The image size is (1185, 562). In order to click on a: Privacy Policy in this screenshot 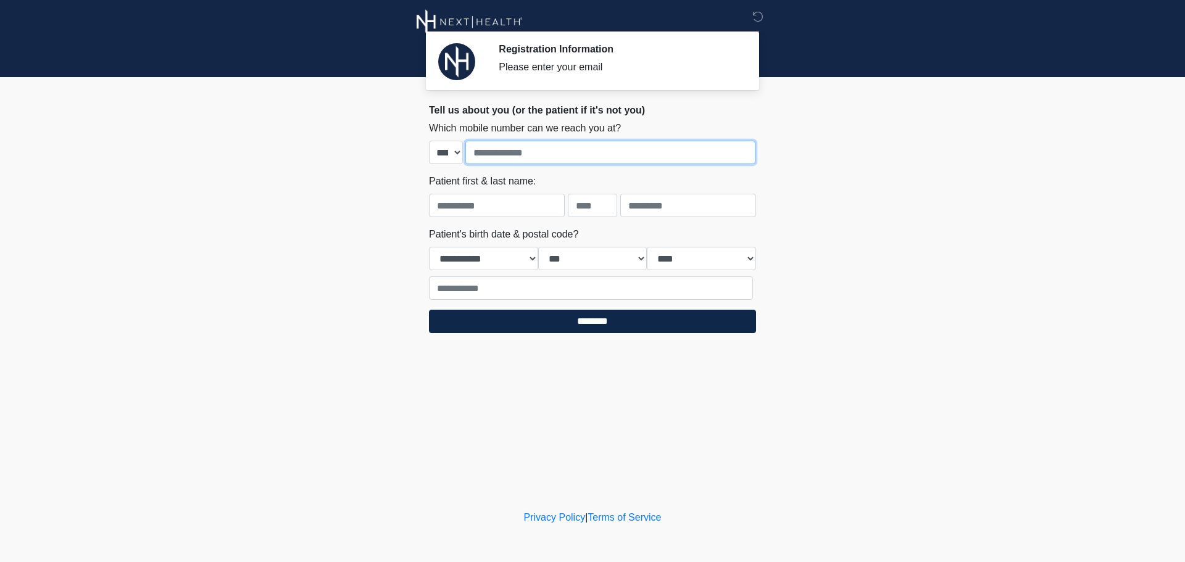, I will do `click(555, 517)`.